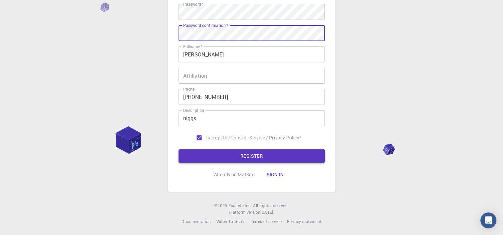 The image size is (503, 235). Describe the element at coordinates (265, 138) in the screenshot. I see `a: Terms of Service / Privacy Policy*` at that location.